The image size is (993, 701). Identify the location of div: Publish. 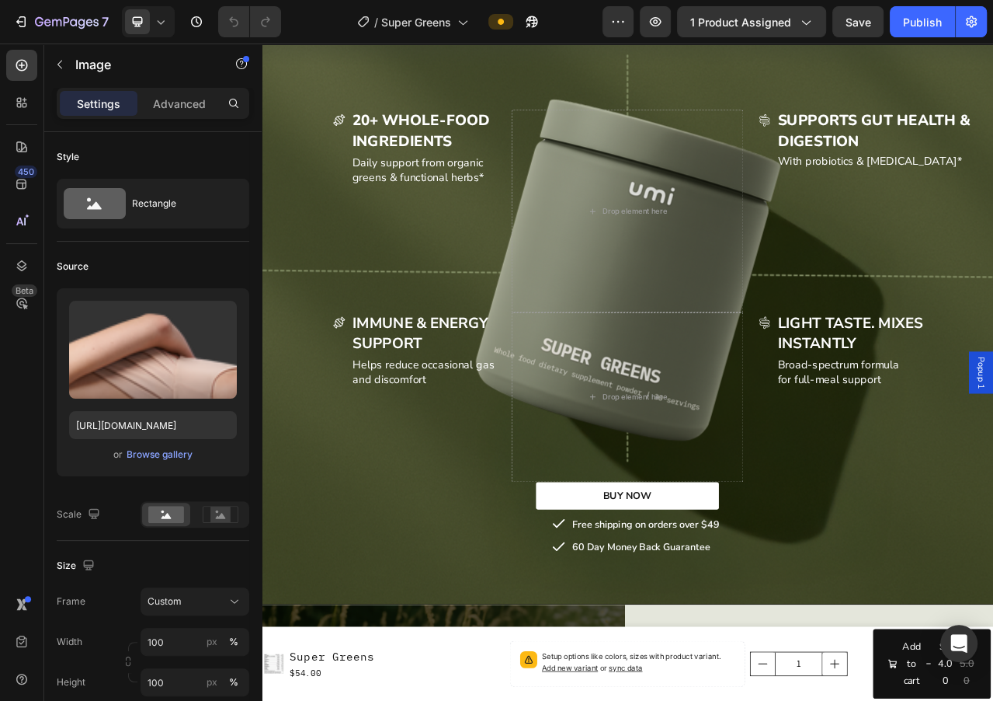
(923, 22).